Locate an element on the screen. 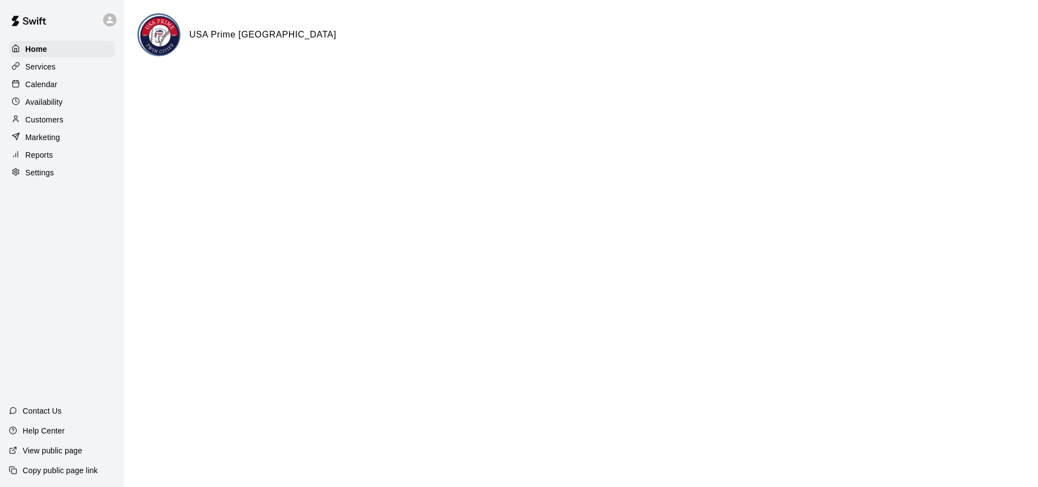  a: Reports is located at coordinates (62, 155).